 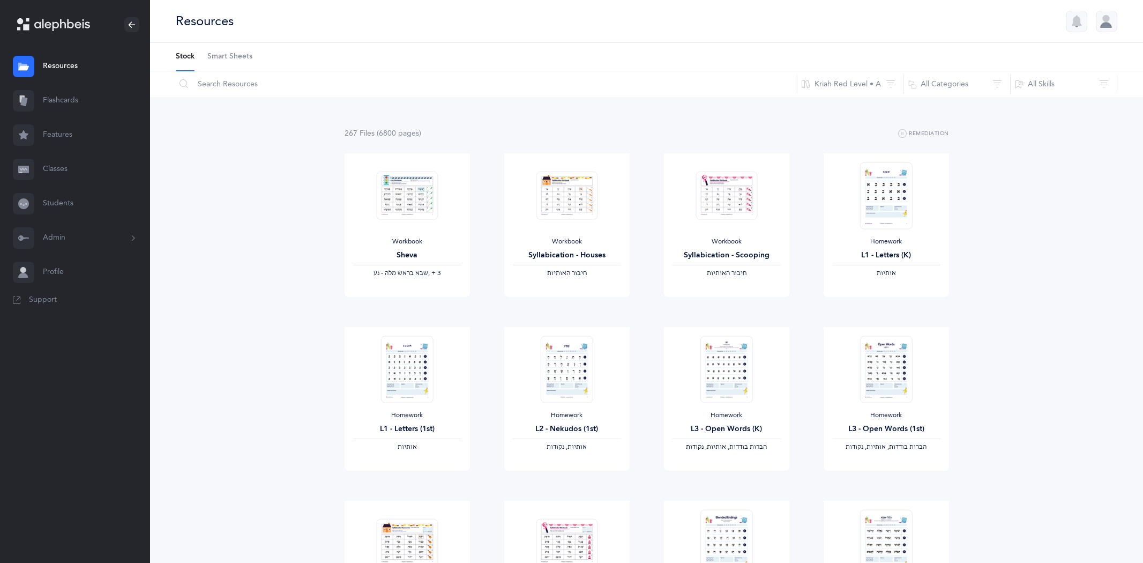 What do you see at coordinates (886, 195) in the screenshot?
I see `img: Homework_L1_Letters_R_EN_thumbnail_1731214661.png` at bounding box center [886, 195].